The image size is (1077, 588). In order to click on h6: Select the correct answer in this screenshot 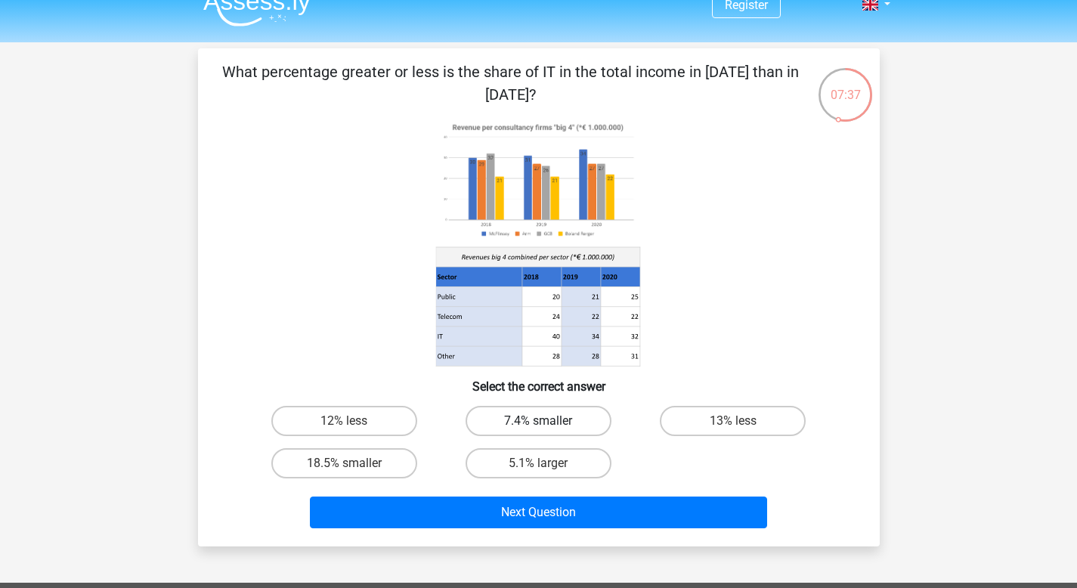, I will do `click(539, 380)`.